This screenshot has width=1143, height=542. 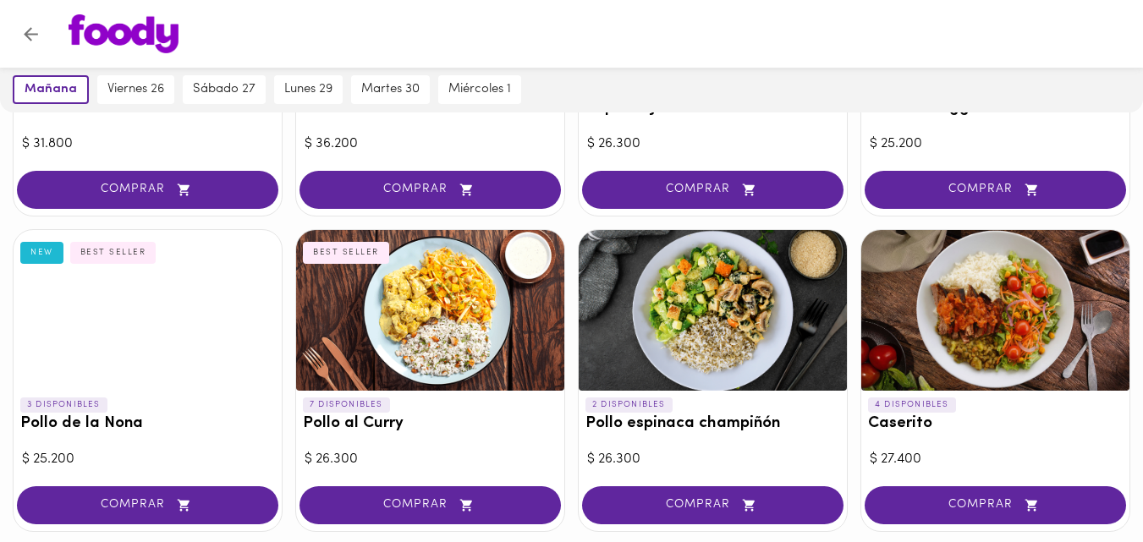 I want to click on div: $ 36.200, so click(x=430, y=144).